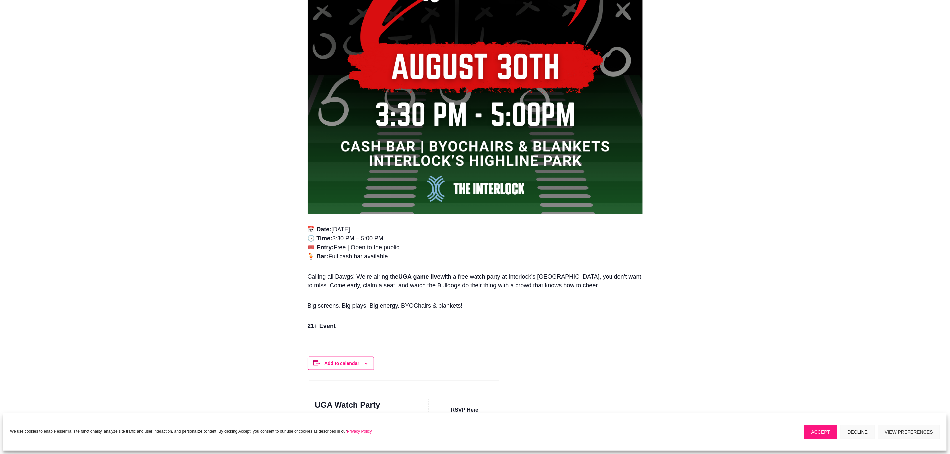 This screenshot has width=950, height=454. Describe the element at coordinates (320, 238) in the screenshot. I see `strong: 🕞 Time:` at that location.